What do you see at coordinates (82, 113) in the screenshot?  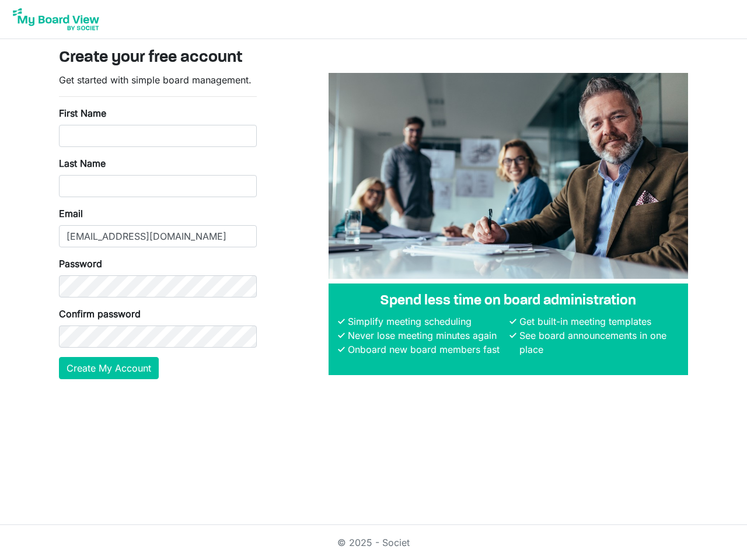 I see `label: First Name` at bounding box center [82, 113].